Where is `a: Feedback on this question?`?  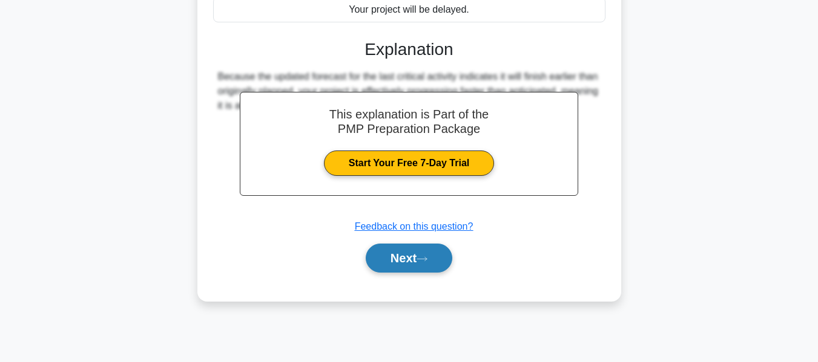 a: Feedback on this question? is located at coordinates (414, 226).